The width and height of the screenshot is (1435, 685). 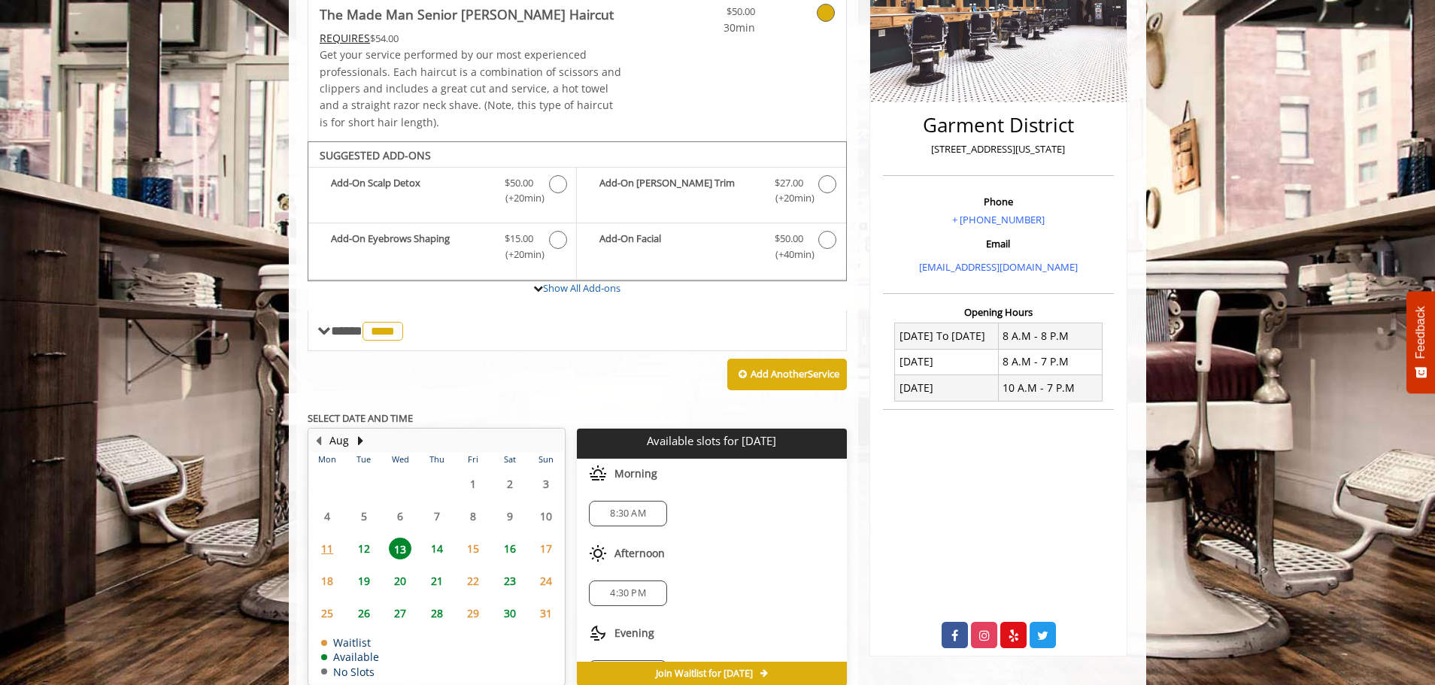 I want to click on td: Select day20, so click(x=400, y=581).